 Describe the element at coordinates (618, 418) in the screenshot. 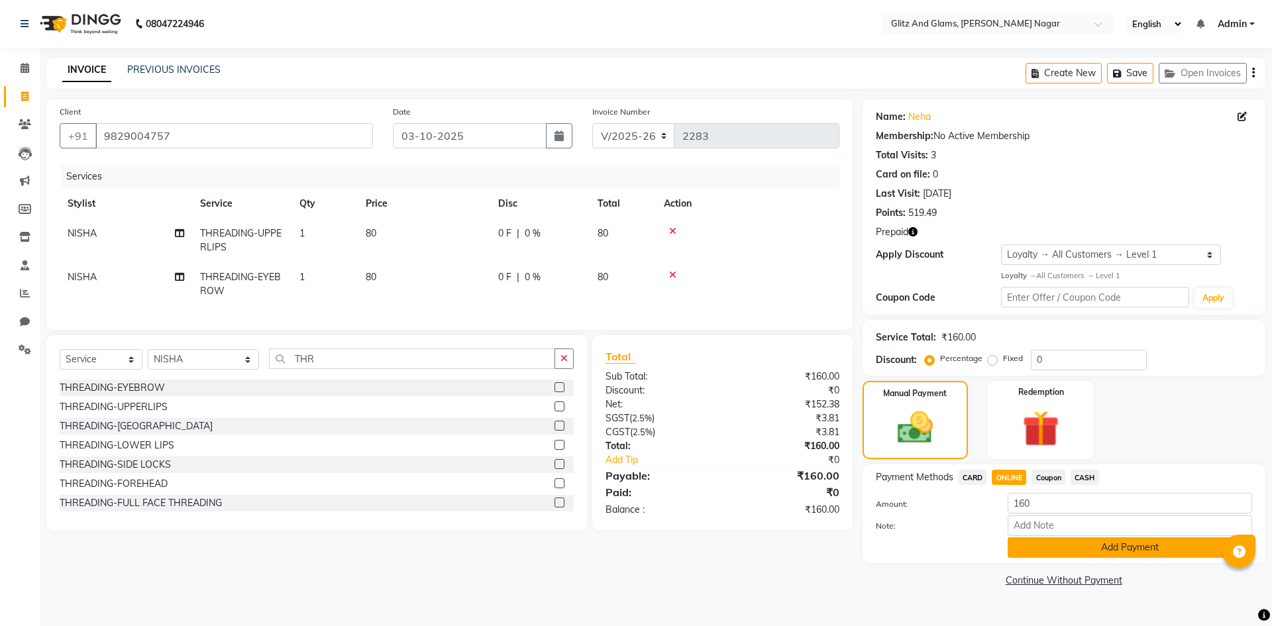

I see `span: SGST` at that location.